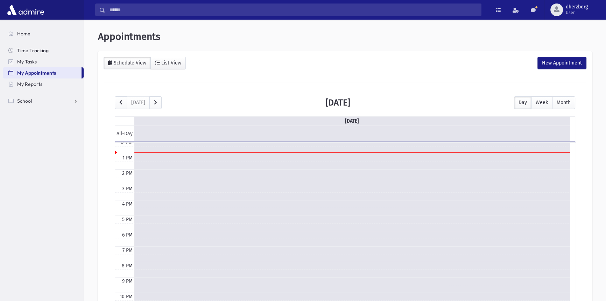 This screenshot has width=606, height=301. What do you see at coordinates (168, 63) in the screenshot?
I see `a: List View` at bounding box center [168, 63].